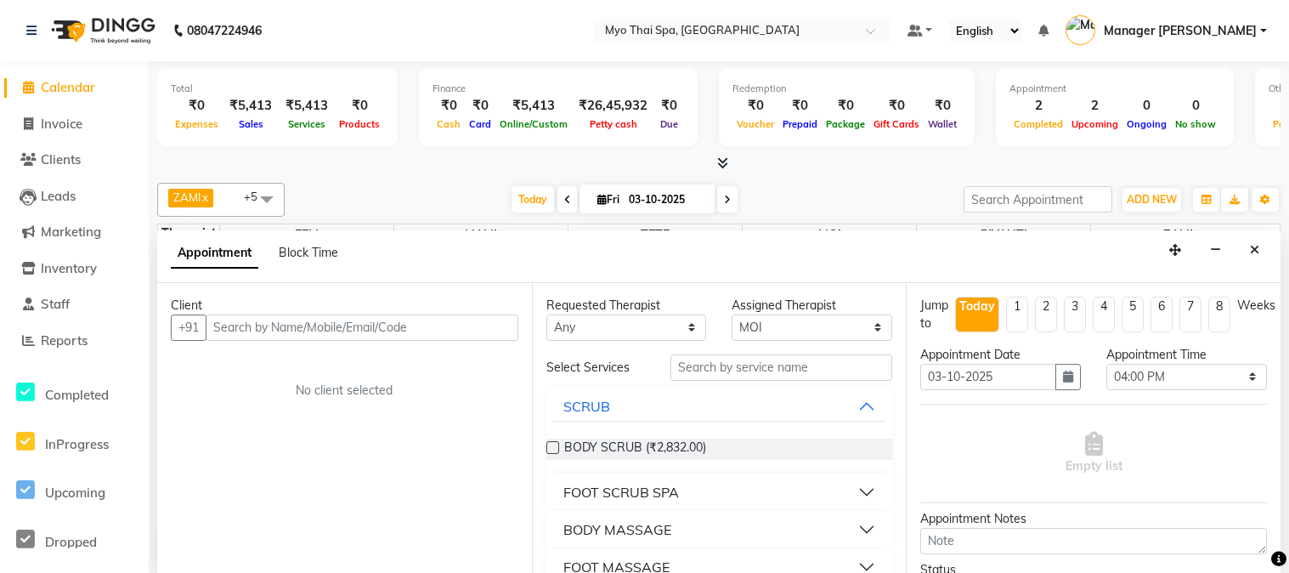 This screenshot has width=1289, height=573. I want to click on a: Inventory, so click(74, 269).